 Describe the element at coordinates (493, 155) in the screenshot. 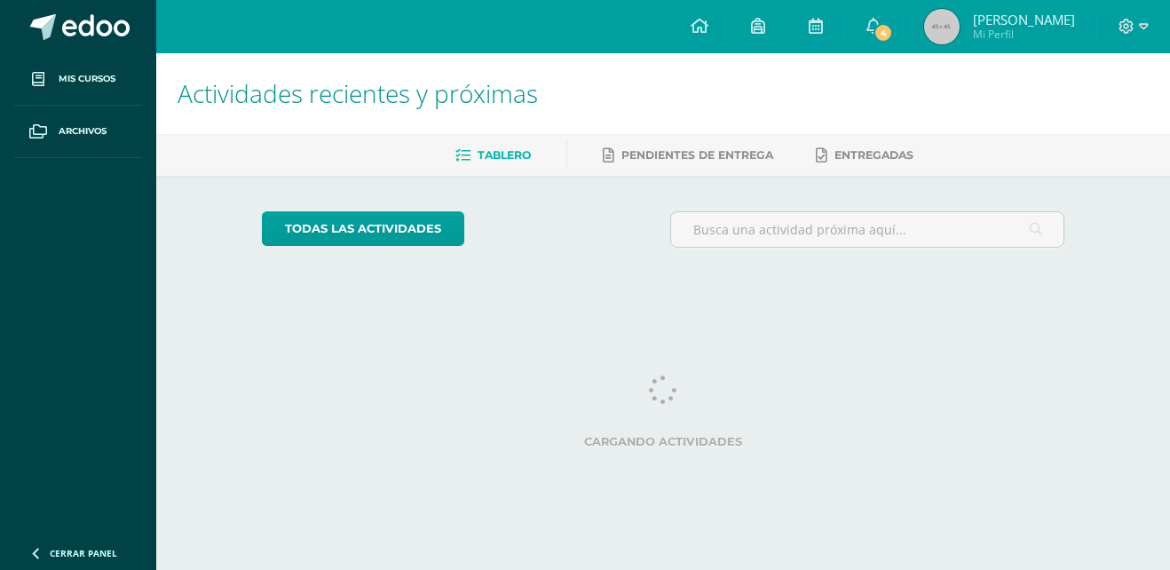

I see `a: Tablero` at that location.